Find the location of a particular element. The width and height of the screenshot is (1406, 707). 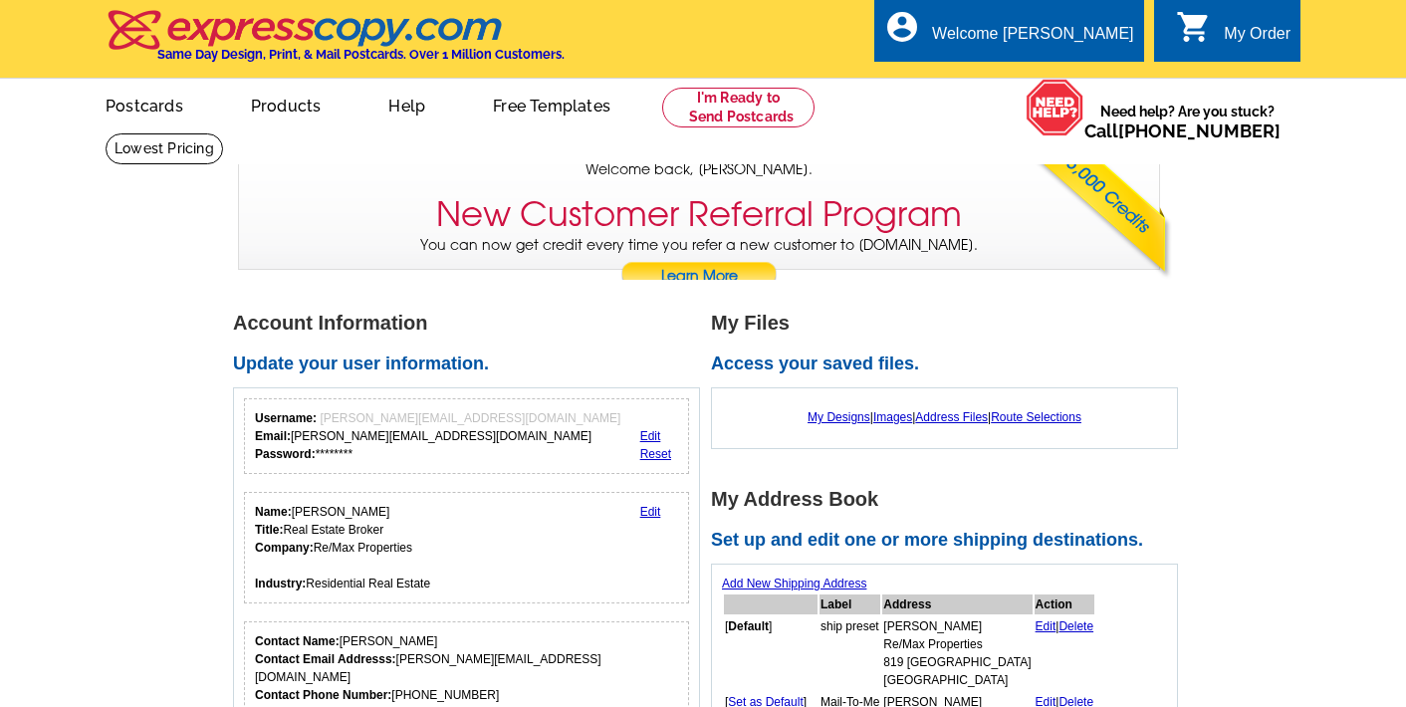

a: Address Files is located at coordinates (951, 417).